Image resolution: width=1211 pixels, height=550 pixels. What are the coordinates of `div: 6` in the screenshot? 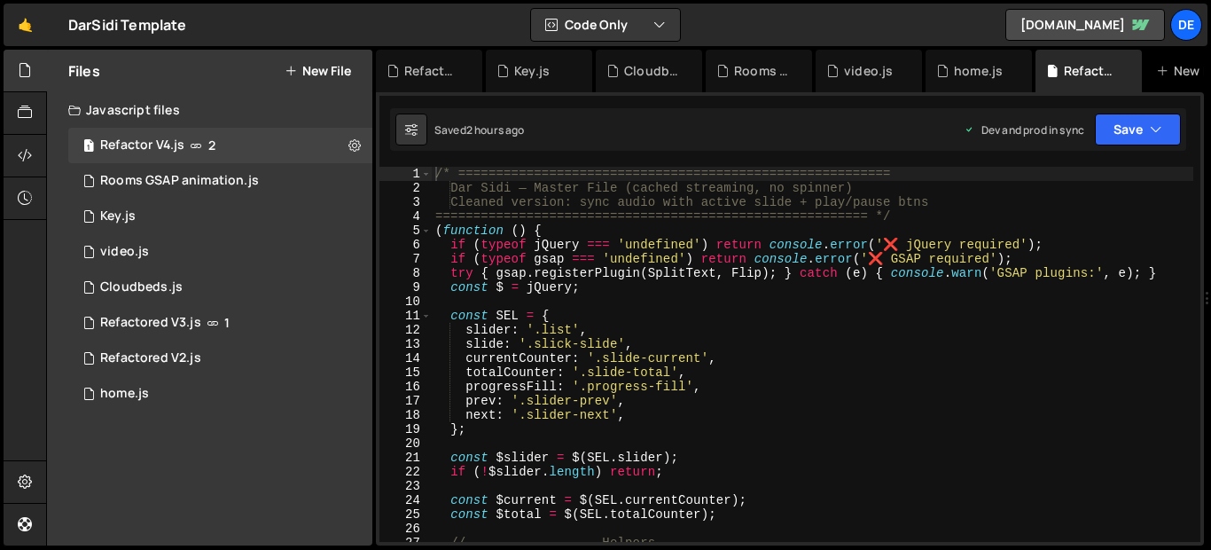 It's located at (405, 245).